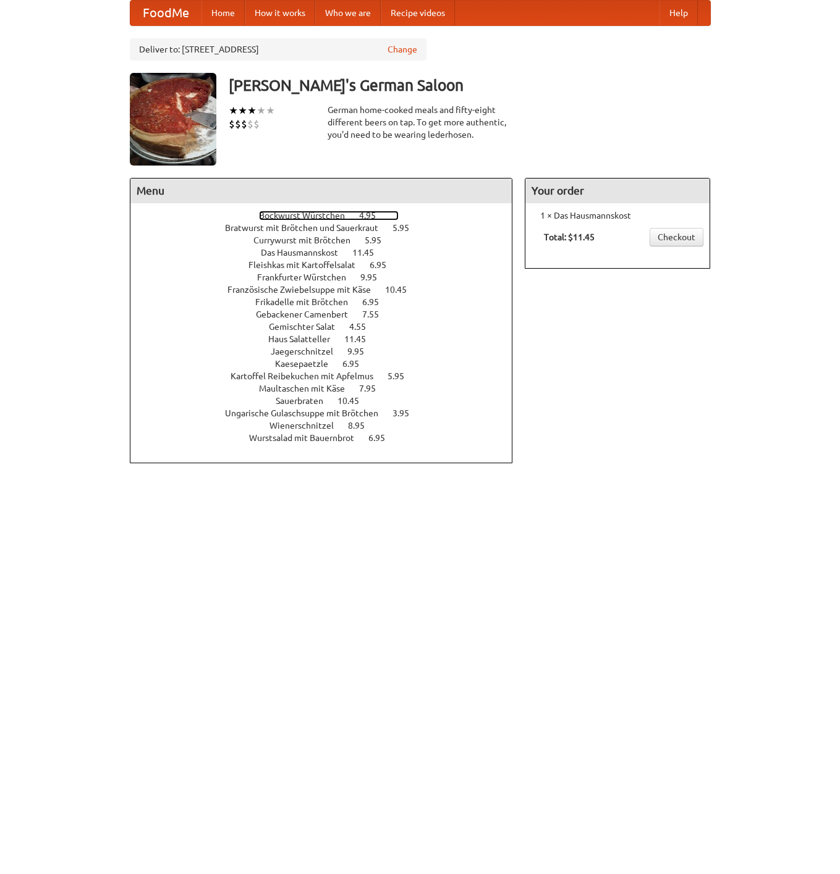 The image size is (840, 874). I want to click on b: Total: $11.45, so click(569, 237).